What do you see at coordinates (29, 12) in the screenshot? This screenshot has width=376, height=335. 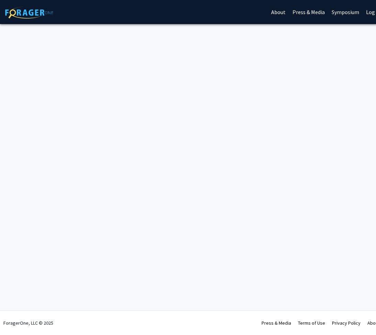 I see `img: ForagerOne Logo` at bounding box center [29, 12].